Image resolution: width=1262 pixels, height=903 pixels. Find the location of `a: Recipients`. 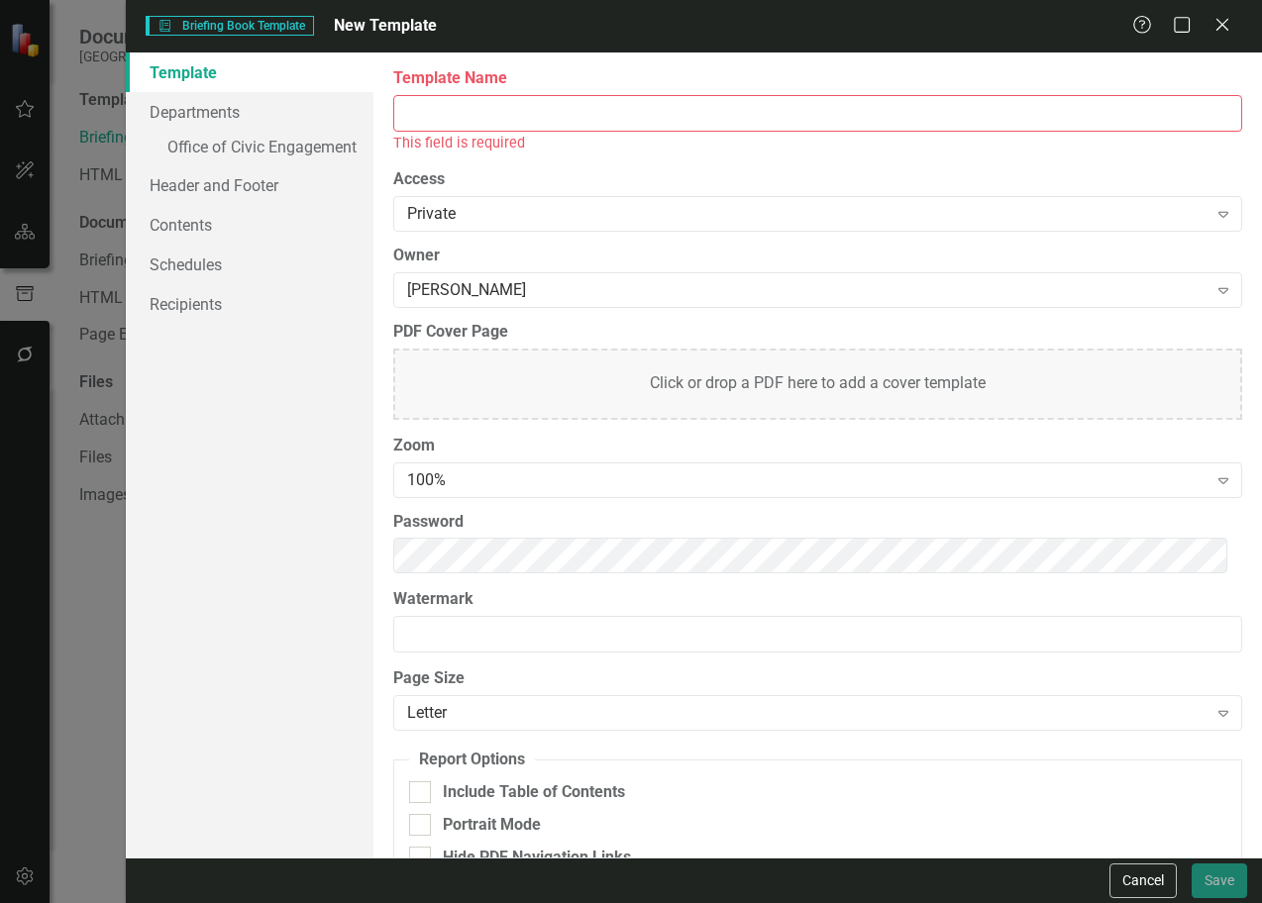

a: Recipients is located at coordinates (250, 304).